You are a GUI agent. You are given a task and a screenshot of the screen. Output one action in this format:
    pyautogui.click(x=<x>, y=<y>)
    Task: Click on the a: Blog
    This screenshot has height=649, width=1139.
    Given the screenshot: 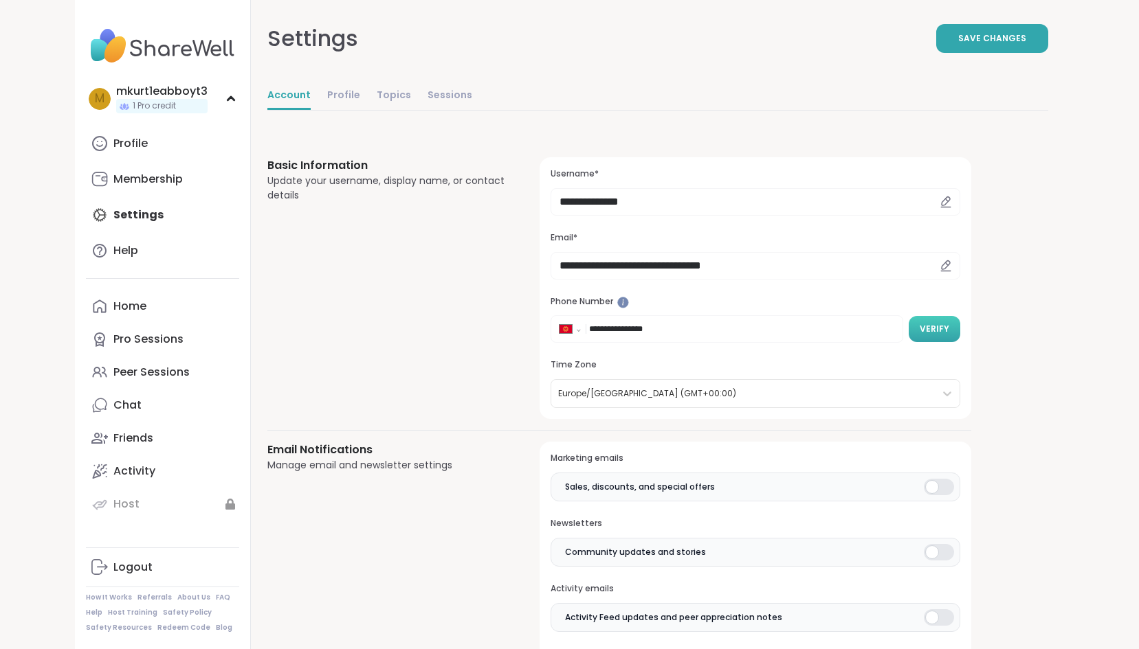 What is the action you would take?
    pyautogui.click(x=224, y=628)
    